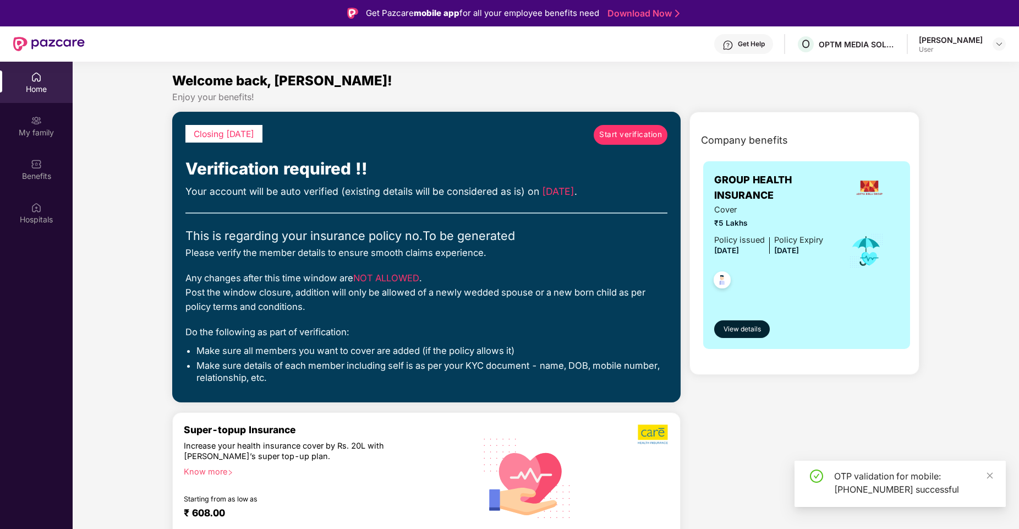 The height and width of the screenshot is (529, 1019). I want to click on img: icon, so click(866, 251).